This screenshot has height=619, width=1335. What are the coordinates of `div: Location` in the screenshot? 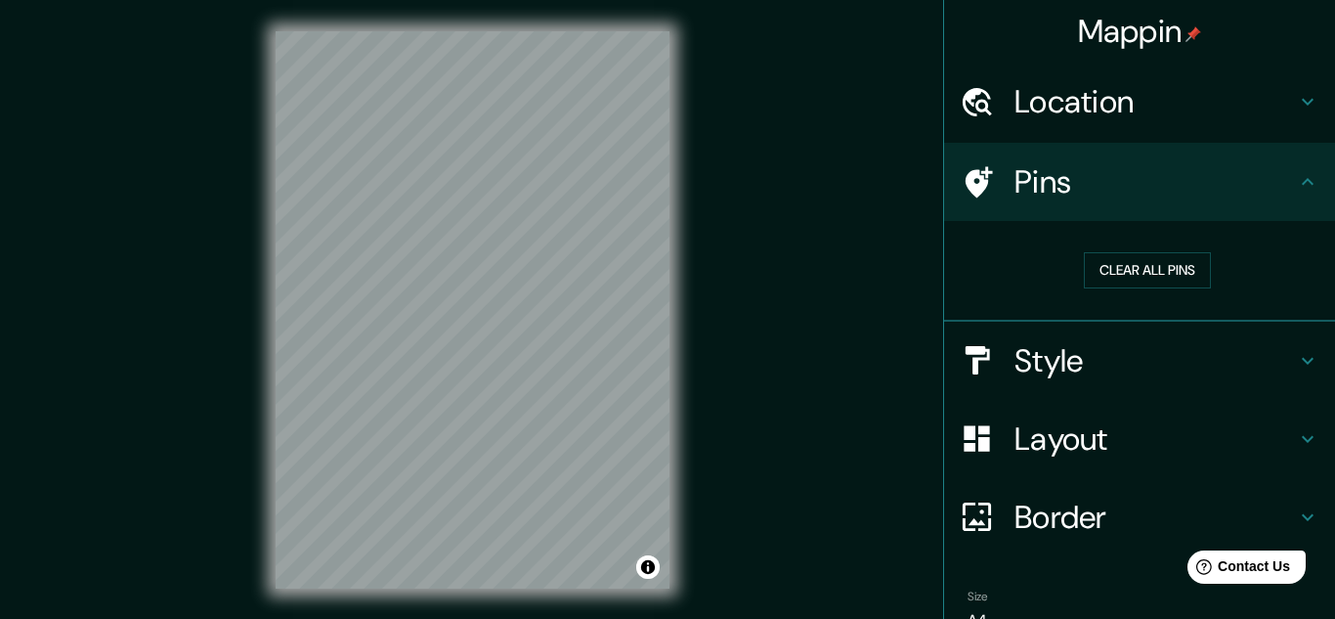 It's located at (1140, 102).